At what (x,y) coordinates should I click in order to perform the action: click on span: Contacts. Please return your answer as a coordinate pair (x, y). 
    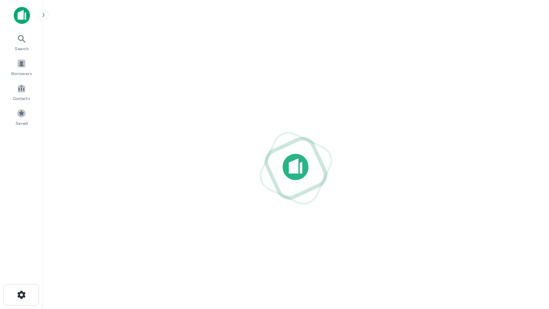
    Looking at the image, I should click on (21, 98).